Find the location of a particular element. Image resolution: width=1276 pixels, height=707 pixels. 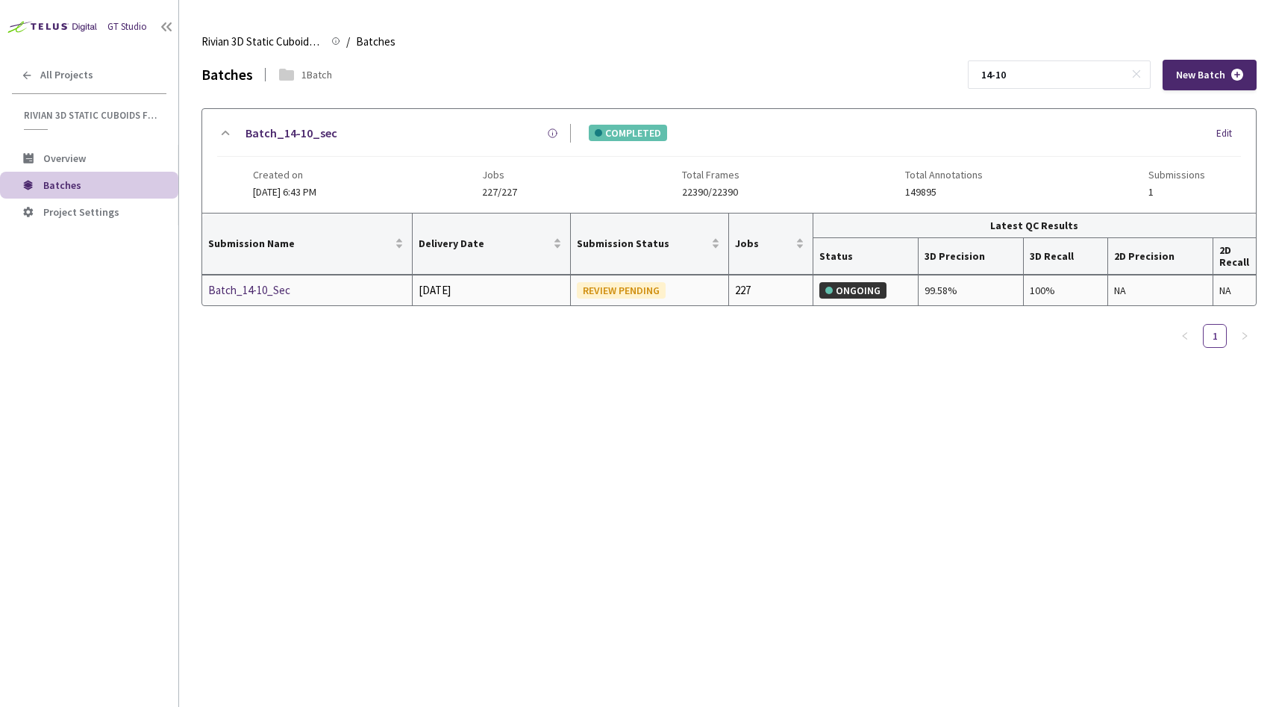

span: 149895 is located at coordinates (944, 192).